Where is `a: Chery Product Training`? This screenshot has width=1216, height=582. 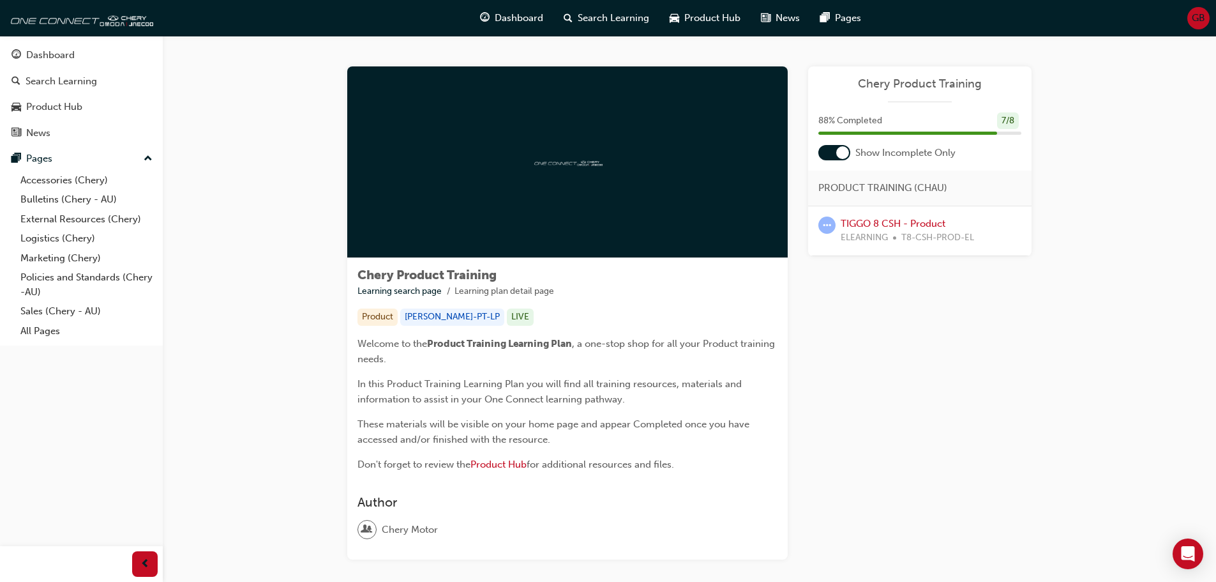
a: Chery Product Training is located at coordinates (920, 84).